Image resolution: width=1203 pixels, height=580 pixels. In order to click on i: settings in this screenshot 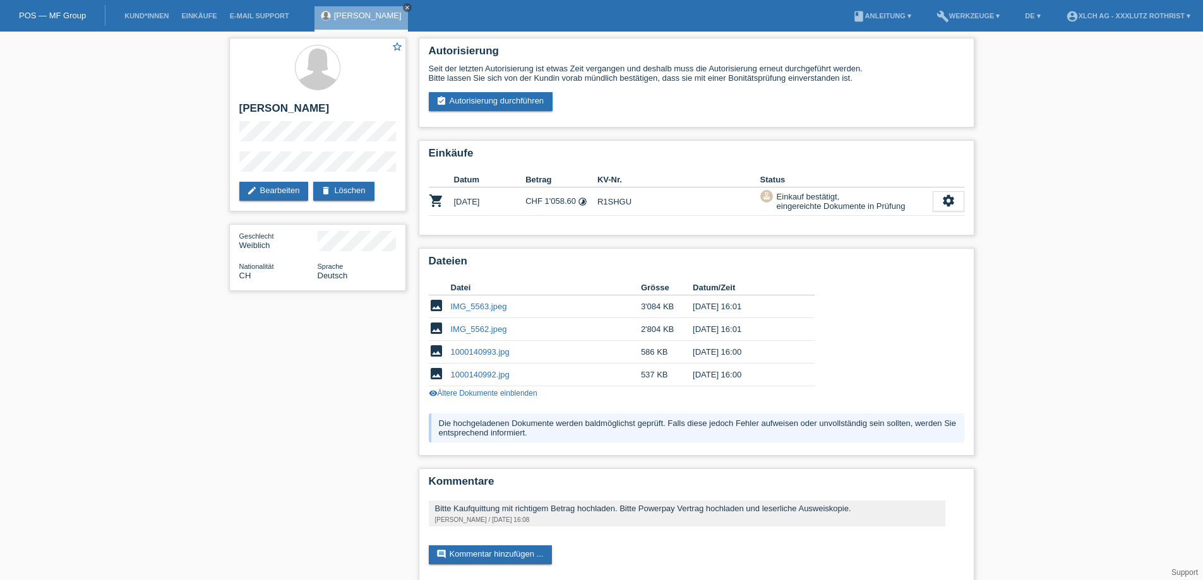, I will do `click(949, 201)`.